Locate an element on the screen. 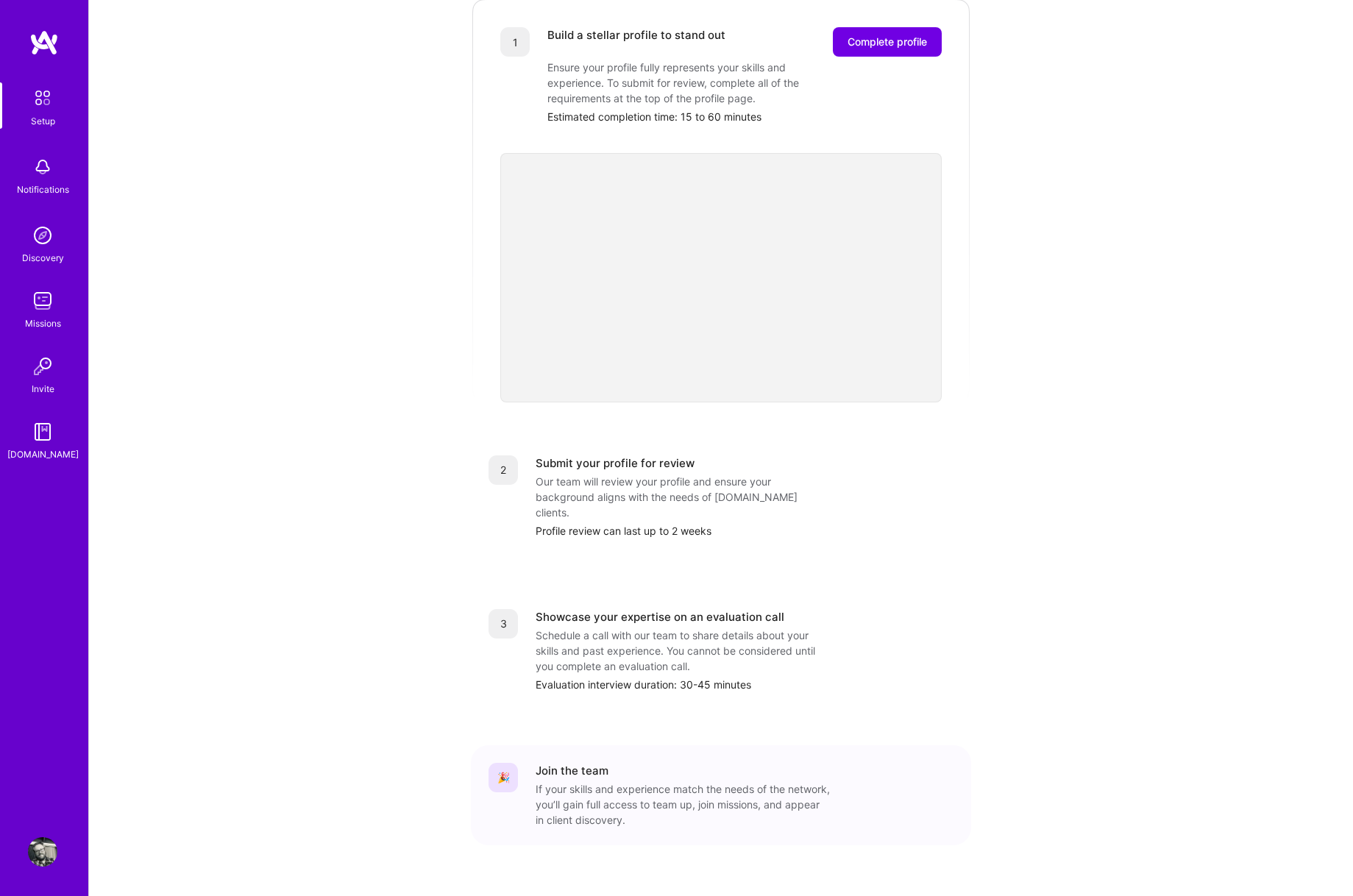 Image resolution: width=1353 pixels, height=896 pixels. div: Build a stellar profile to stand out is located at coordinates (637, 42).